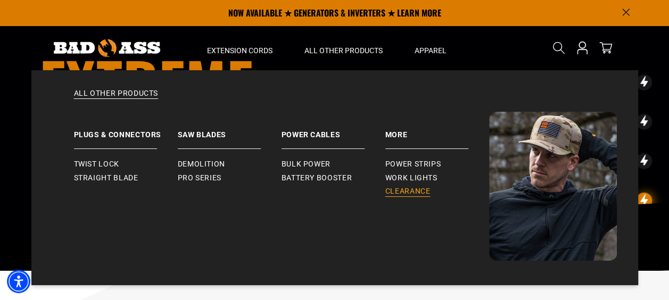 The height and width of the screenshot is (300, 669). Describe the element at coordinates (126, 164) in the screenshot. I see `a: Twist Lock` at that location.